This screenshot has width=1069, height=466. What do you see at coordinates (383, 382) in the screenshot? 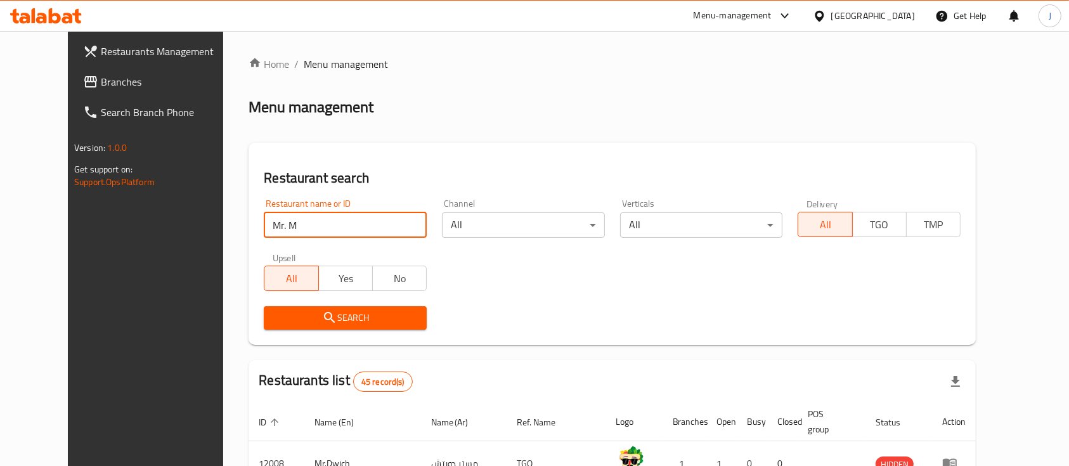
I see `div: Total records count` at bounding box center [383, 382].